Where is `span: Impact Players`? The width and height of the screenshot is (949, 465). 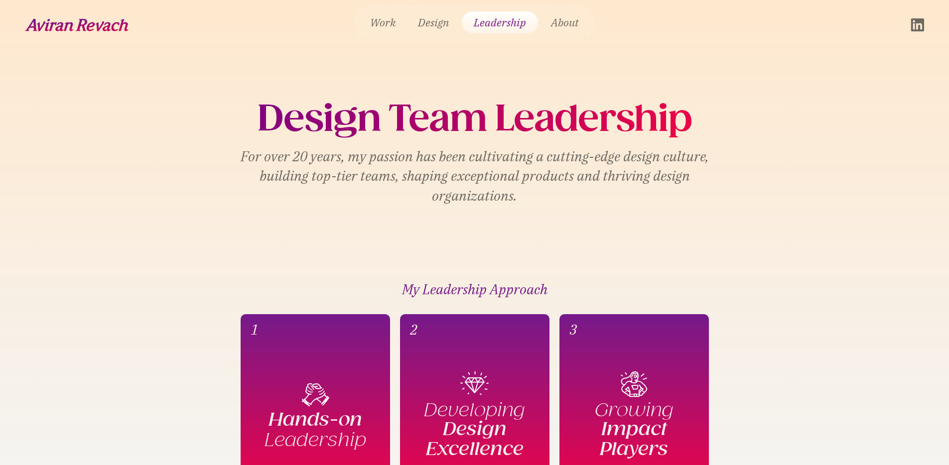
span: Impact Players is located at coordinates (634, 439).